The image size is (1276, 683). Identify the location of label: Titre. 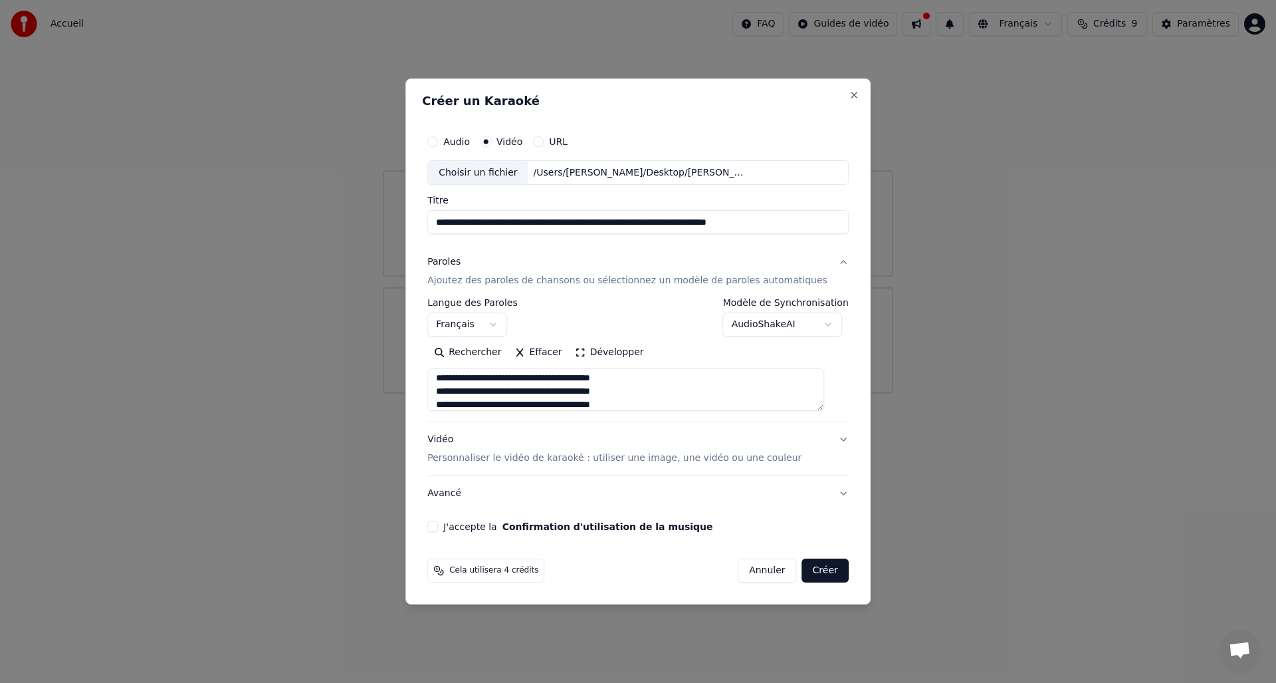
(638, 201).